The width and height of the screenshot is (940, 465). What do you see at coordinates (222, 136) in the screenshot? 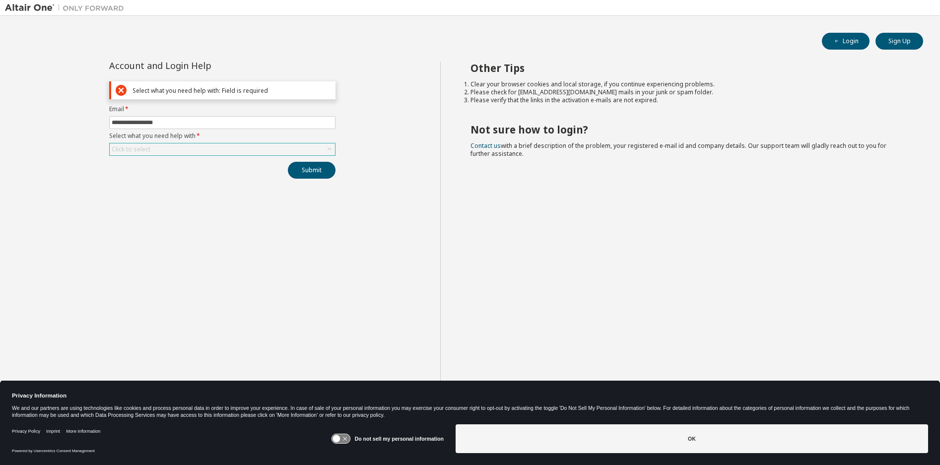
I see `label: Select what you need help with` at bounding box center [222, 136].